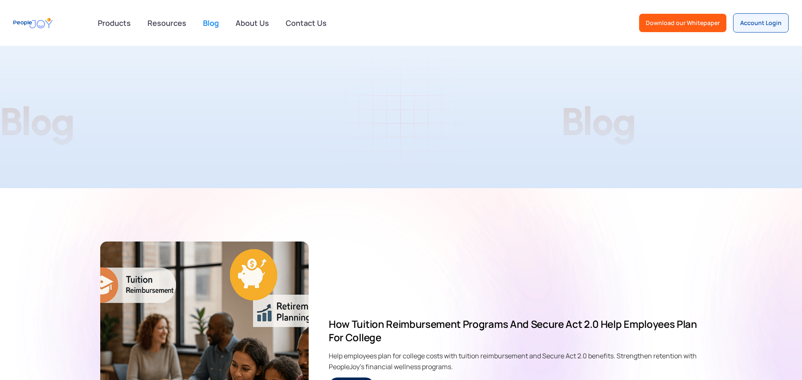 This screenshot has height=380, width=802. What do you see at coordinates (33, 23) in the screenshot?
I see `a: home` at bounding box center [33, 23].